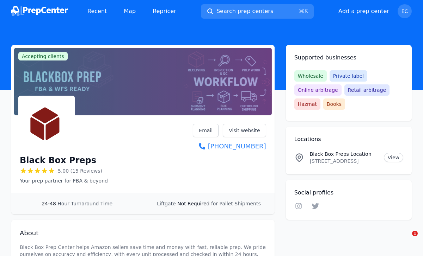 The width and height of the screenshot is (423, 256). I want to click on button: Add a prep center, so click(363, 11).